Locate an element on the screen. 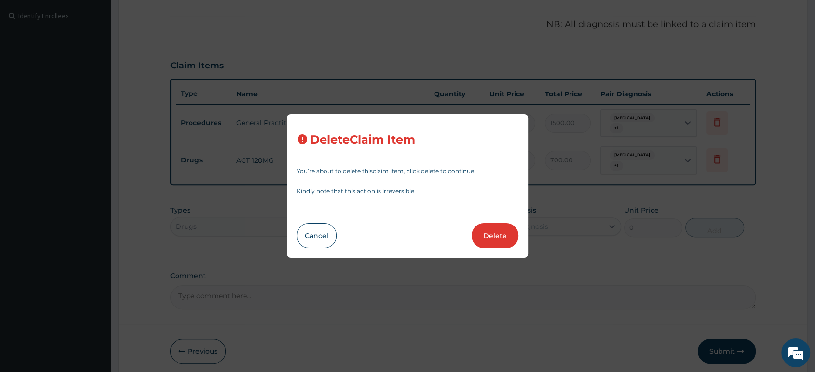  button: Cancel is located at coordinates (316, 236).